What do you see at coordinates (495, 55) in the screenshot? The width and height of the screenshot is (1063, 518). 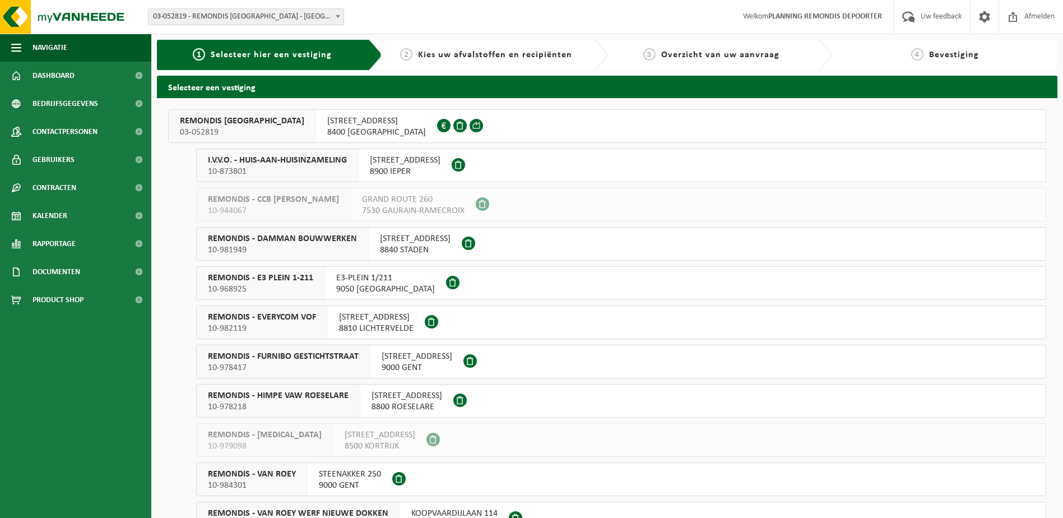 I see `span: Kies uw afvalstoffen en recipiënten` at bounding box center [495, 55].